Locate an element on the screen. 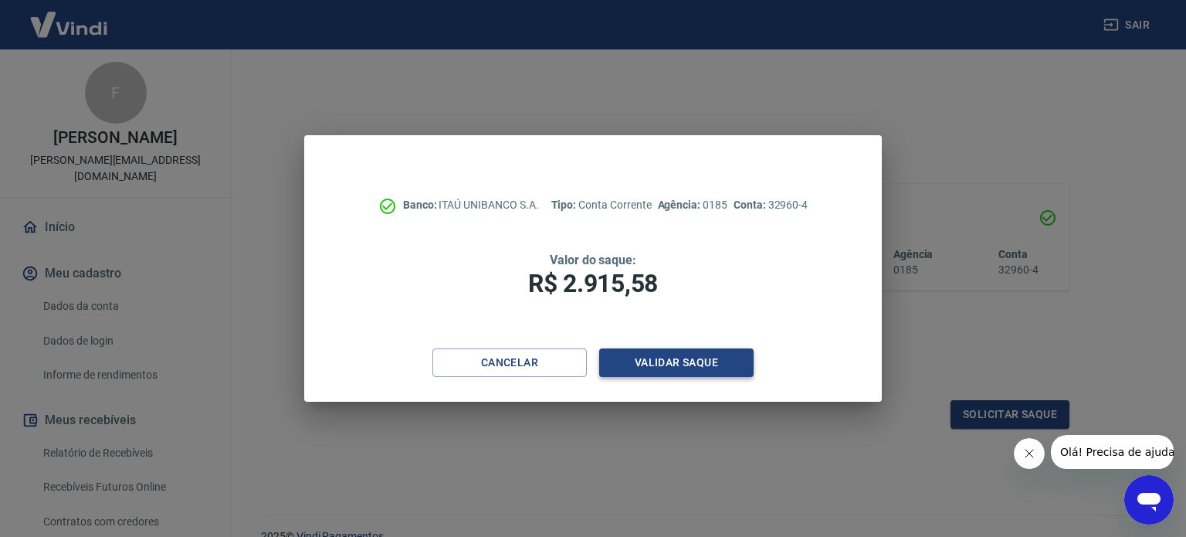  p: 0185 is located at coordinates (693, 205).